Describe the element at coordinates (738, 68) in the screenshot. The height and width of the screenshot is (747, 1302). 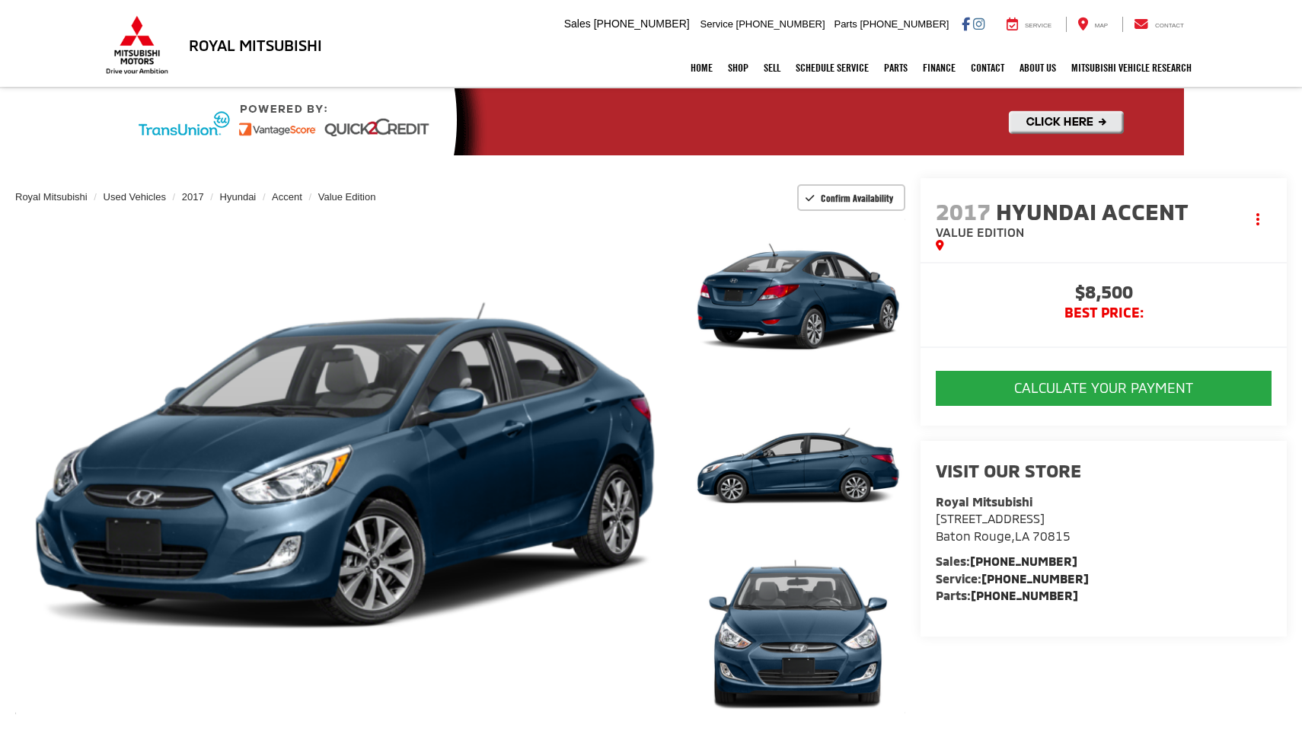
I see `a: Shop` at that location.